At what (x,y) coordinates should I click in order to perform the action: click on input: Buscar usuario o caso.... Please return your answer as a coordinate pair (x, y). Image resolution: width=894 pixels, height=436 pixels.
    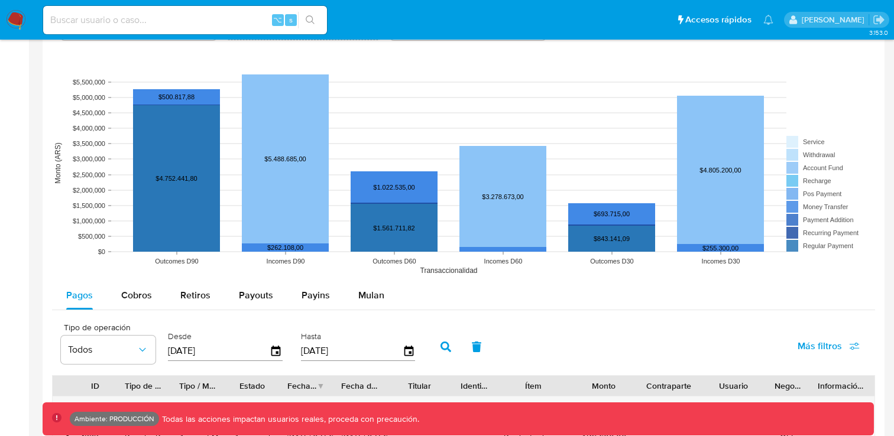
    Looking at the image, I should click on (185, 20).